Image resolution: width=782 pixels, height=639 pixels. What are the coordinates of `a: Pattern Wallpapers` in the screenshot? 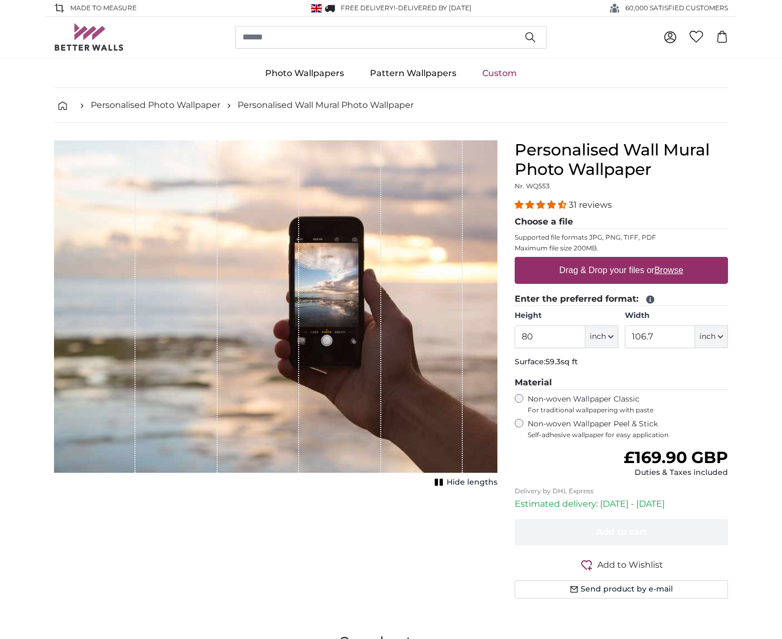 It's located at (413, 73).